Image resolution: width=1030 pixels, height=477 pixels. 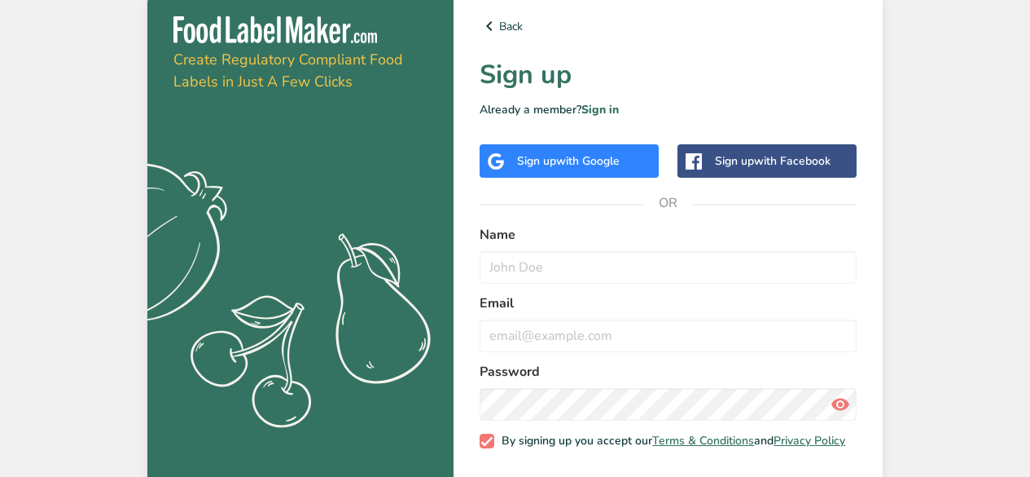 What do you see at coordinates (275, 29) in the screenshot?
I see `img: Food Label Maker` at bounding box center [275, 29].